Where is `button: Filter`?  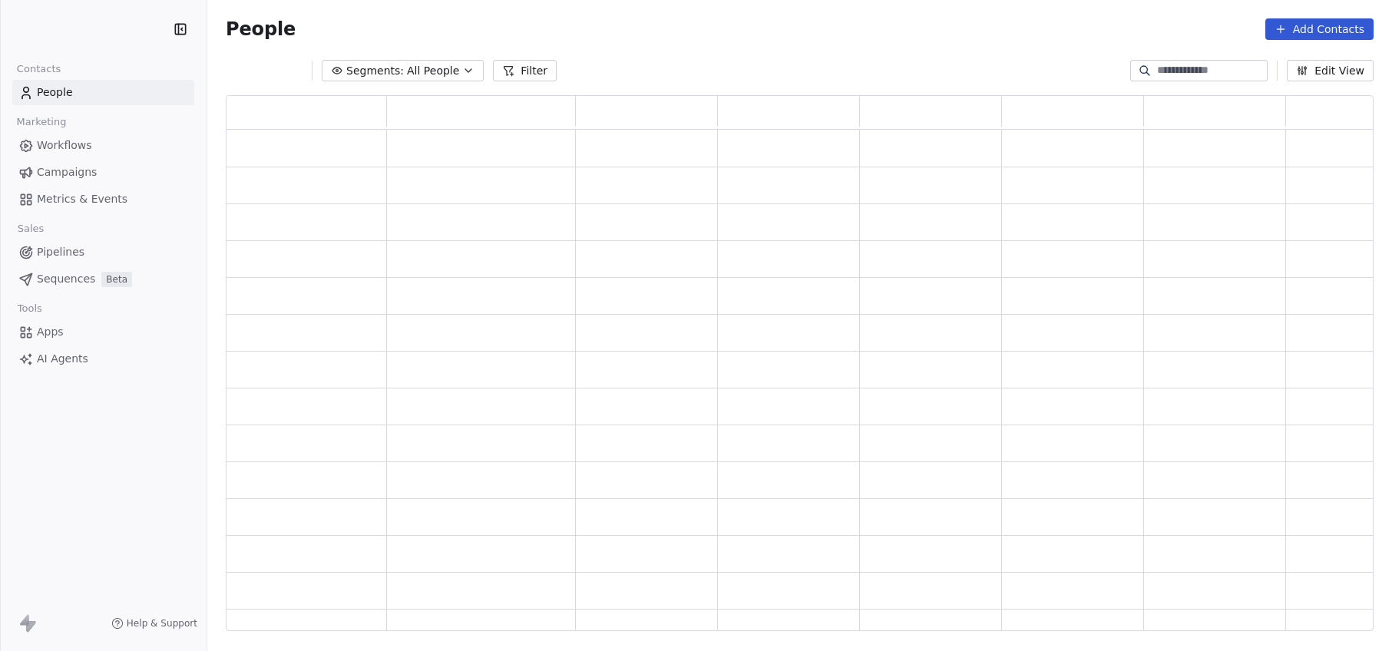 button: Filter is located at coordinates (524, 71).